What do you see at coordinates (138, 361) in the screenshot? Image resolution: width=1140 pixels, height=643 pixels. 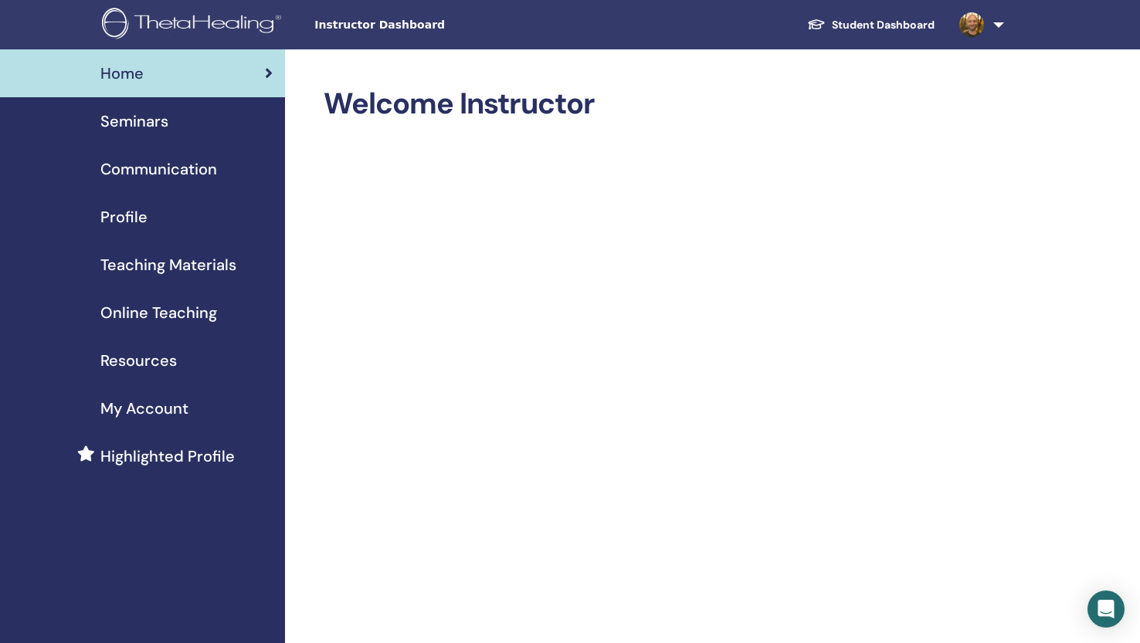 I see `span: Resources` at bounding box center [138, 361].